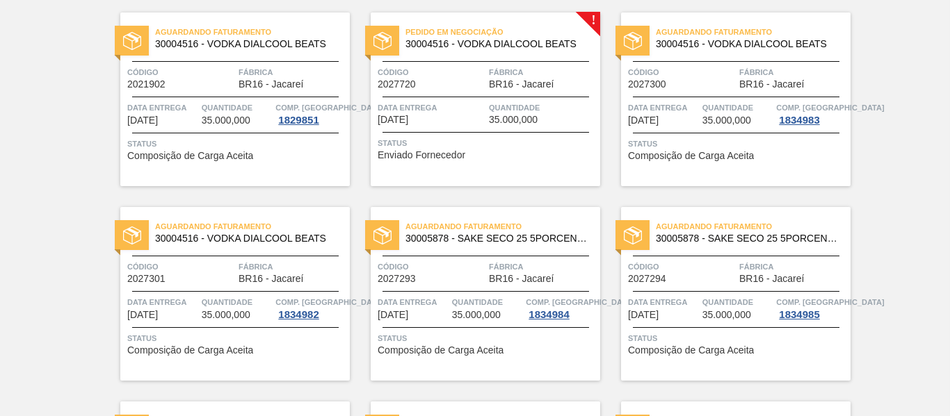 The image size is (950, 416). I want to click on span: 2027301, so click(146, 279).